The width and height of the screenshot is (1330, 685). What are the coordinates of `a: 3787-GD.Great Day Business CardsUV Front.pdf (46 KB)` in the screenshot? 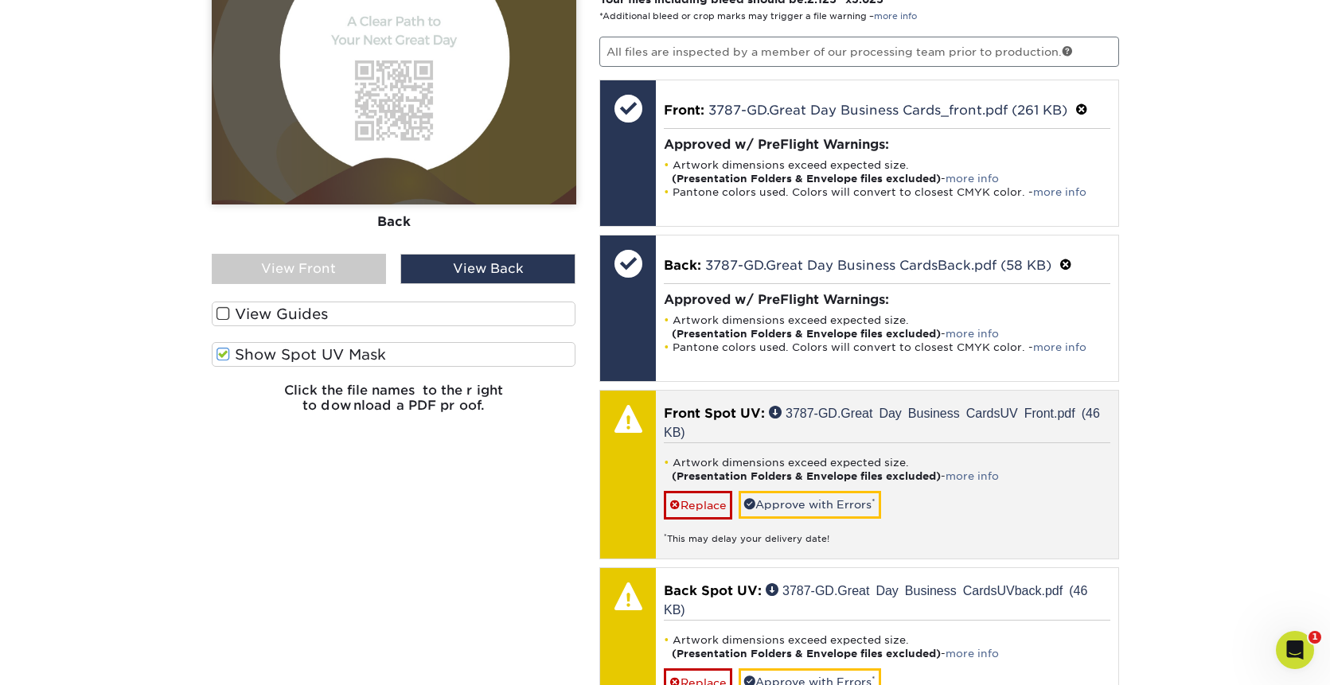 It's located at (882, 422).